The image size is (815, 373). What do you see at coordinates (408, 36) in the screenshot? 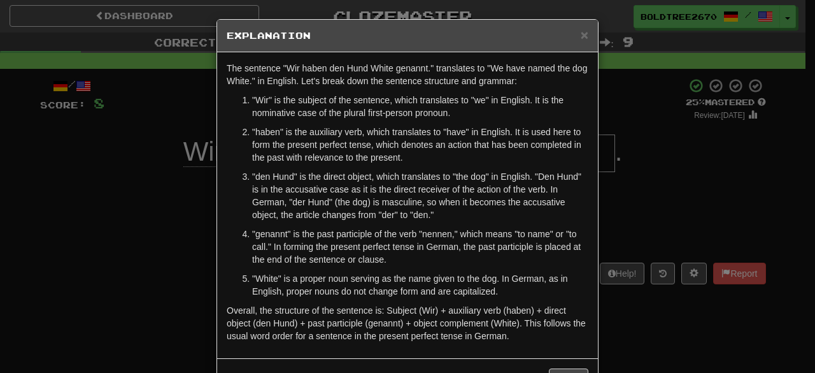
I see `h5: Explanation` at bounding box center [408, 36].